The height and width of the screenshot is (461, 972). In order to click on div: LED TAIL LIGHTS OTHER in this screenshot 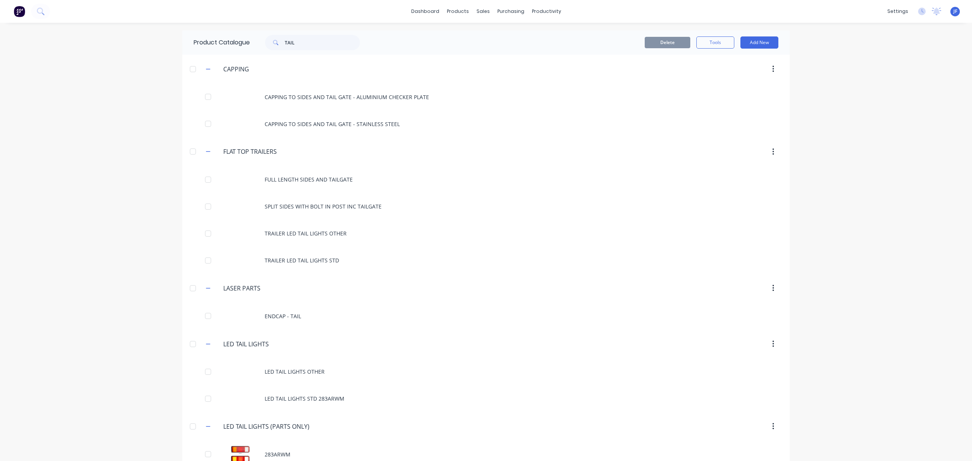, I will do `click(486, 372)`.